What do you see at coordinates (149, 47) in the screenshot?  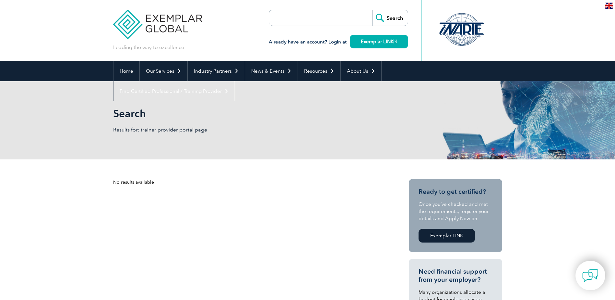 I see `p: Leading the way to excellence` at bounding box center [149, 47].